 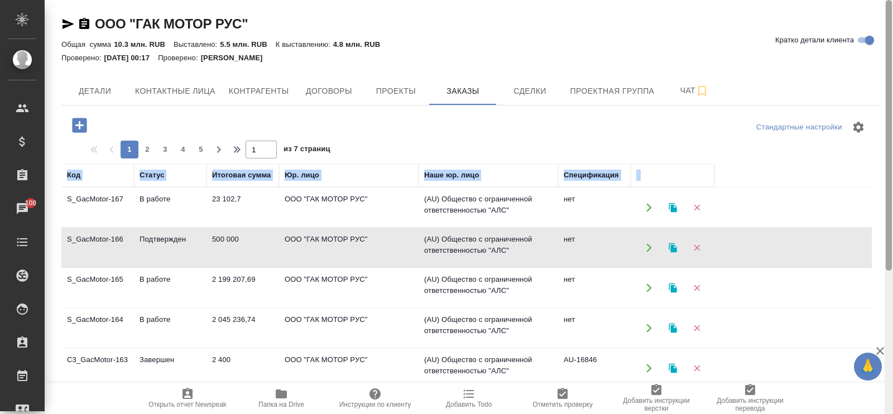 I want to click on span: Настроить таблицу, so click(x=859, y=127).